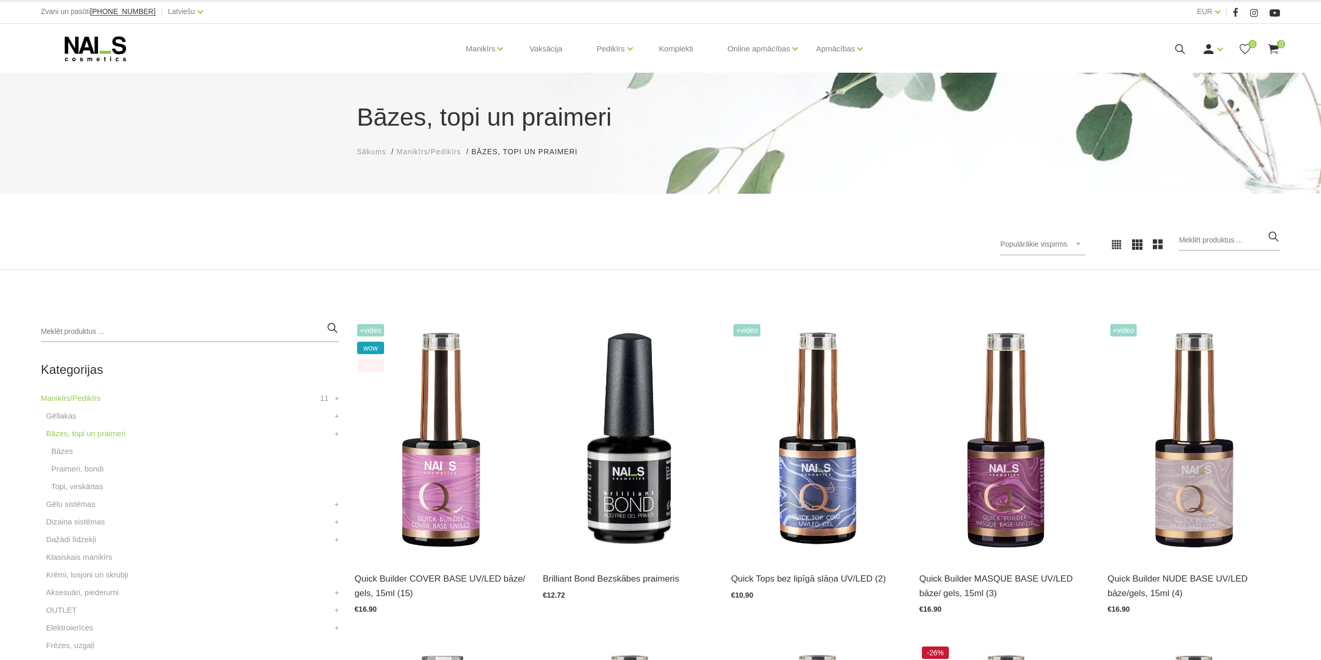 This screenshot has width=1321, height=660. I want to click on span: -26%, so click(935, 652).